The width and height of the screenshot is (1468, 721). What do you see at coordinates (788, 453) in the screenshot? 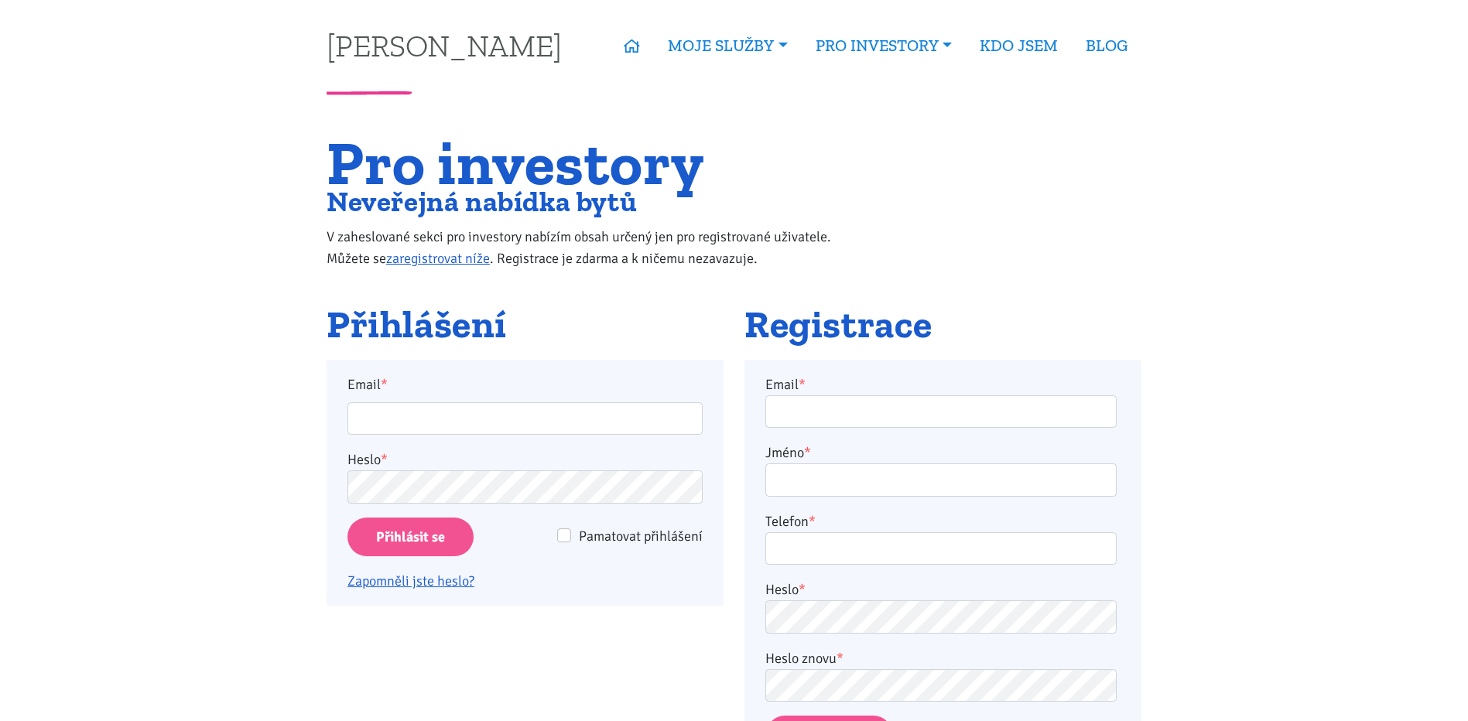
I see `label: Jméno` at bounding box center [788, 453].